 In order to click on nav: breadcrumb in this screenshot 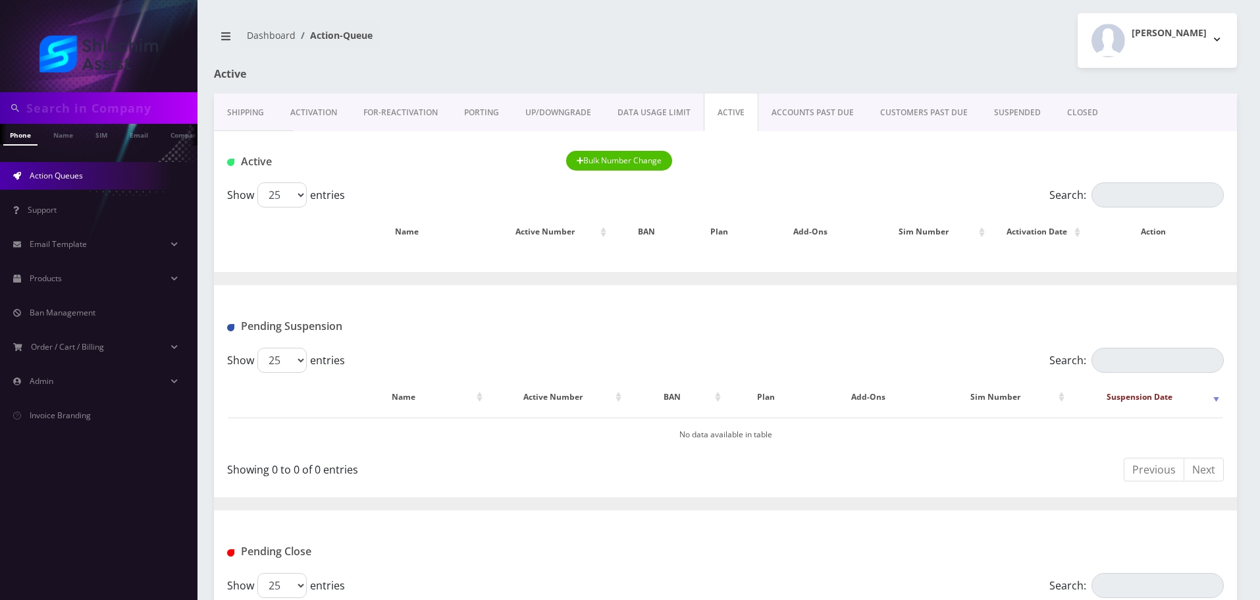, I will do `click(465, 40)`.